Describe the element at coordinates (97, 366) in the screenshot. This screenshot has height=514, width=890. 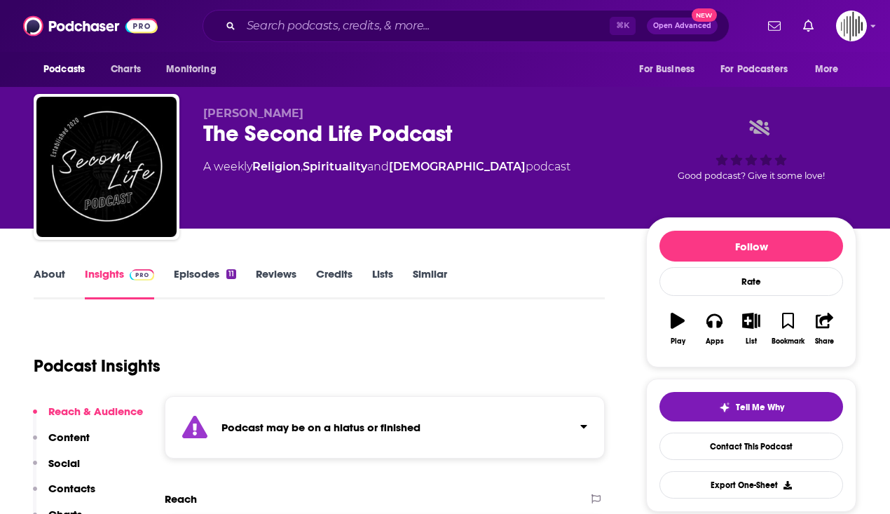
I see `h1: Podcast Insights` at that location.